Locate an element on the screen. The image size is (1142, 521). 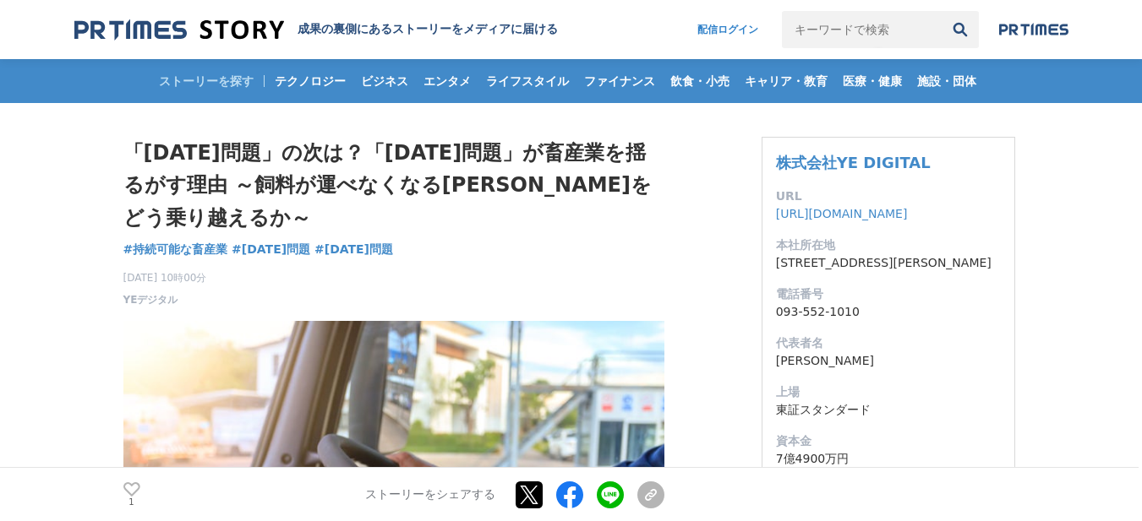
input: キーワードで検索 is located at coordinates (861, 30).